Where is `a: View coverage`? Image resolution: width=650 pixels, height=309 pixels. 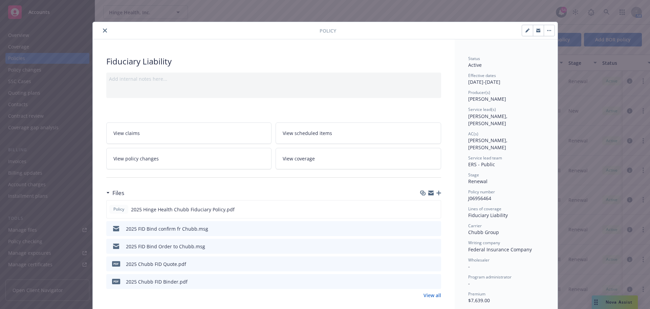
a: View coverage is located at coordinates (358, 158).